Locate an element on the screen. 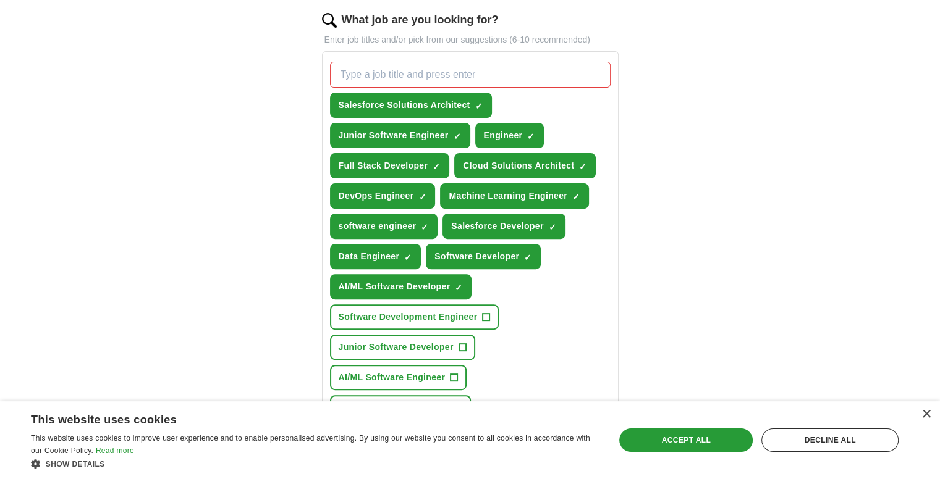 This screenshot has height=479, width=940. div: Close is located at coordinates (925, 415).